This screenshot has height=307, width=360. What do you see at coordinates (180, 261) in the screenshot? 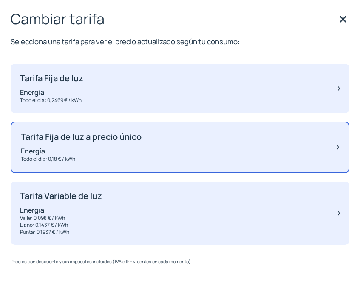
I see `p: Precios con descuento y sin impuestos incluidos (IVA e IEE vigentes en cada momento).` at bounding box center [180, 261].